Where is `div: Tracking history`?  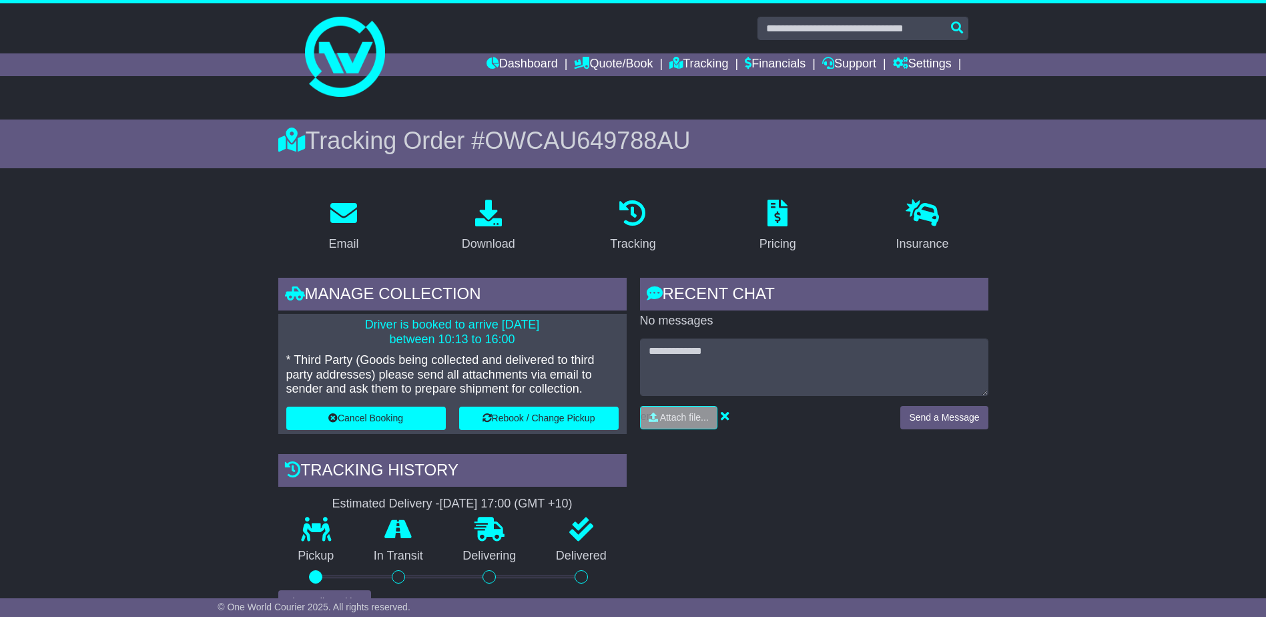 div: Tracking history is located at coordinates (452, 472).